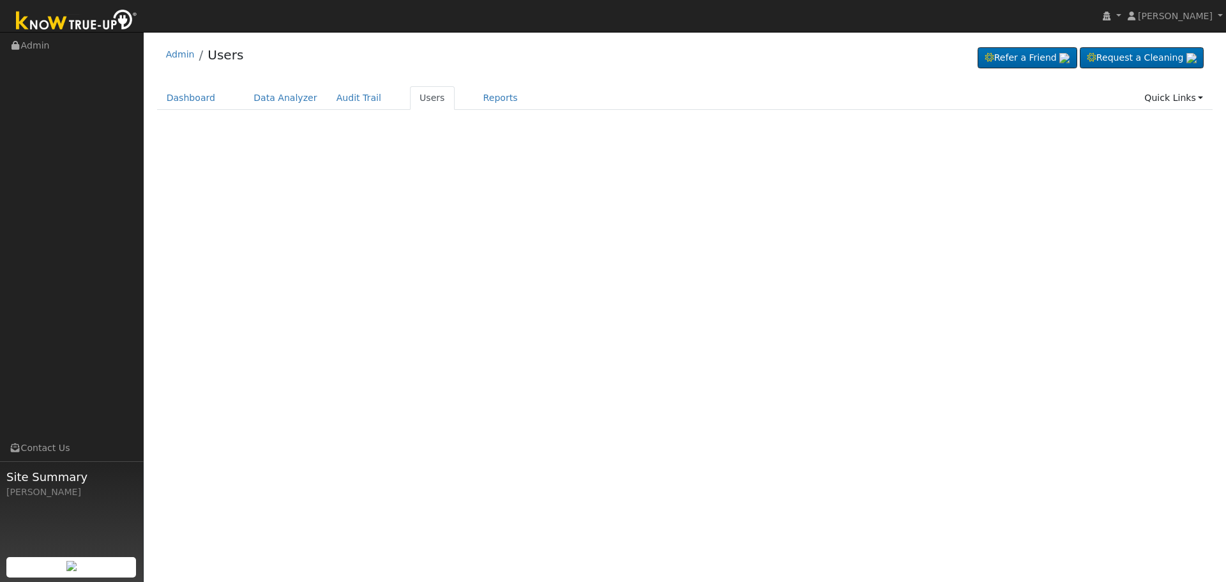  What do you see at coordinates (71, 476) in the screenshot?
I see `span: Site Summary` at bounding box center [71, 476].